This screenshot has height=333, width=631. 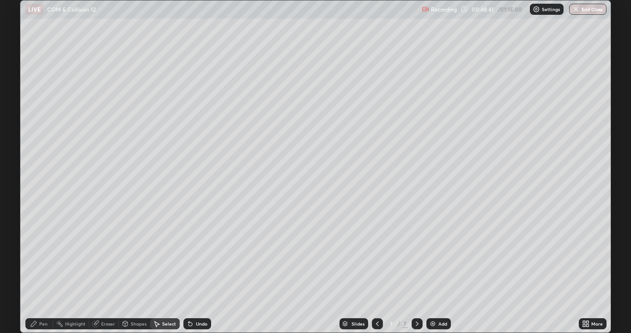 I want to click on div: Select, so click(x=169, y=323).